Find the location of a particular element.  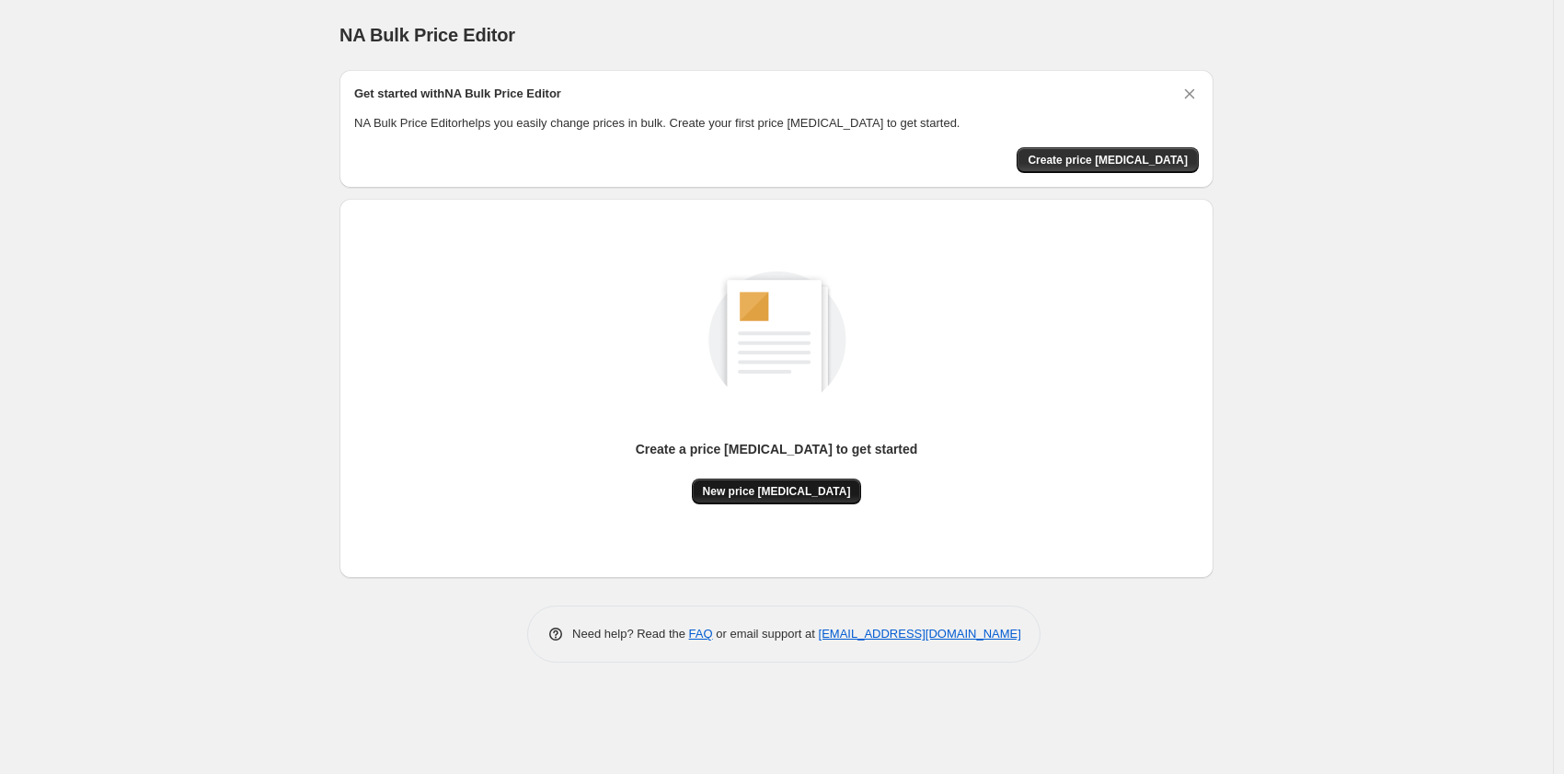

span: or email support at is located at coordinates (766, 633).